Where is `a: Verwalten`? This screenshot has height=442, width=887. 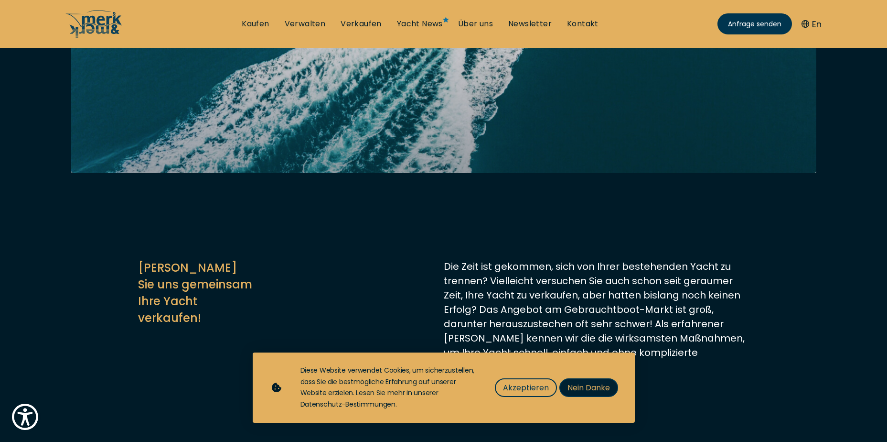 a: Verwalten is located at coordinates (305, 24).